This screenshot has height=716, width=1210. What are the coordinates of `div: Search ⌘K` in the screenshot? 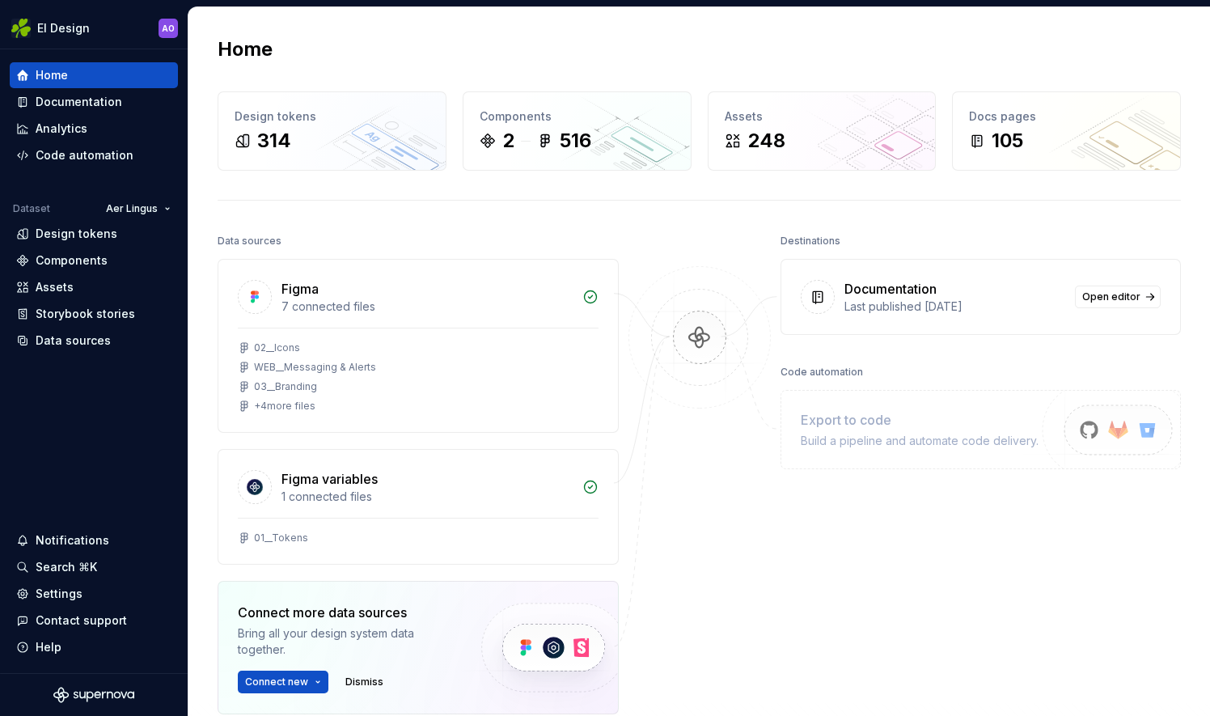 It's located at (66, 567).